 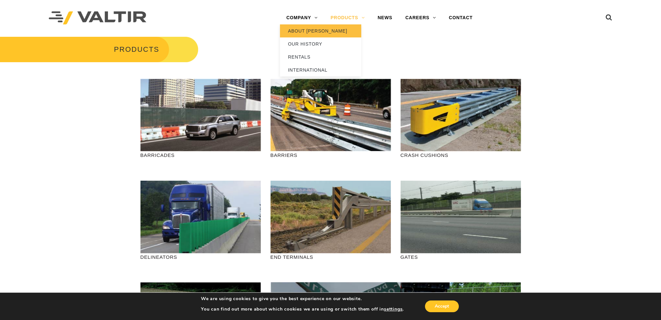 What do you see at coordinates (385, 18) in the screenshot?
I see `a: NEWS` at bounding box center [385, 18].